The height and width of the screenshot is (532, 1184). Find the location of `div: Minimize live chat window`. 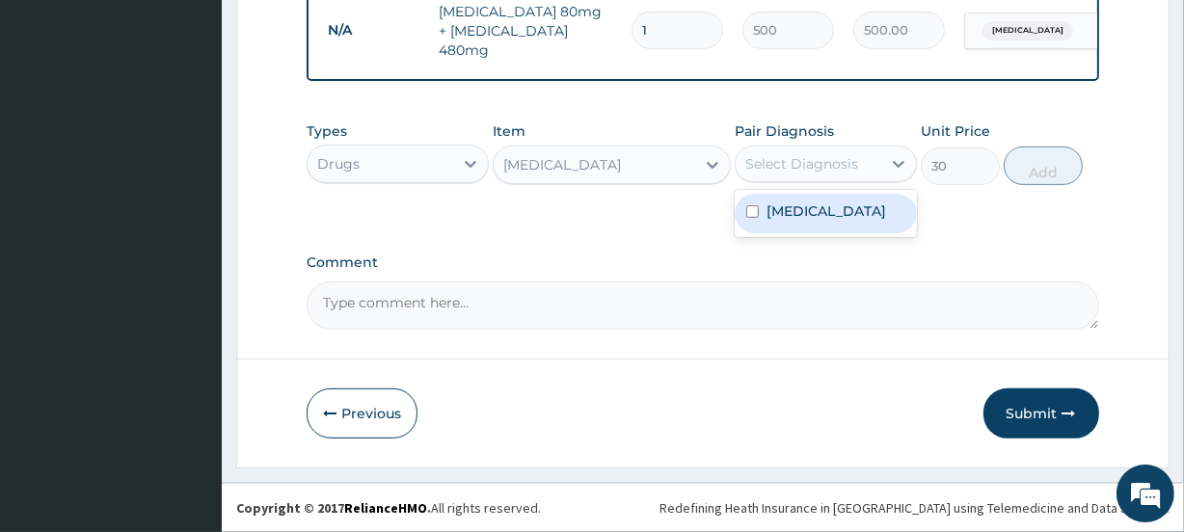

div: Minimize live chat window is located at coordinates (339, 33).